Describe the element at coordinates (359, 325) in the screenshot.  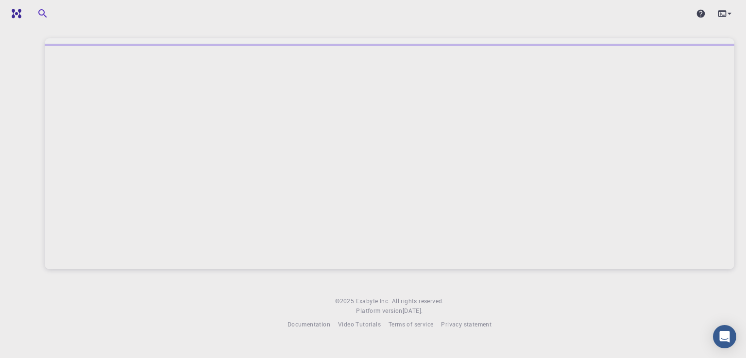
I see `a: Video Tutorials` at that location.